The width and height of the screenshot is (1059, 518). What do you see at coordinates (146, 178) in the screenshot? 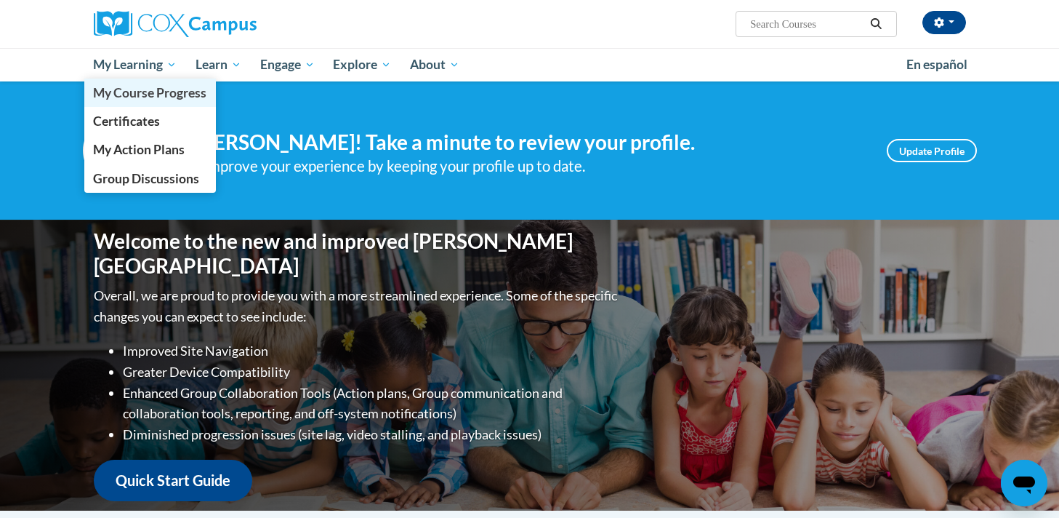
I see `span: Group Discussions` at bounding box center [146, 178].